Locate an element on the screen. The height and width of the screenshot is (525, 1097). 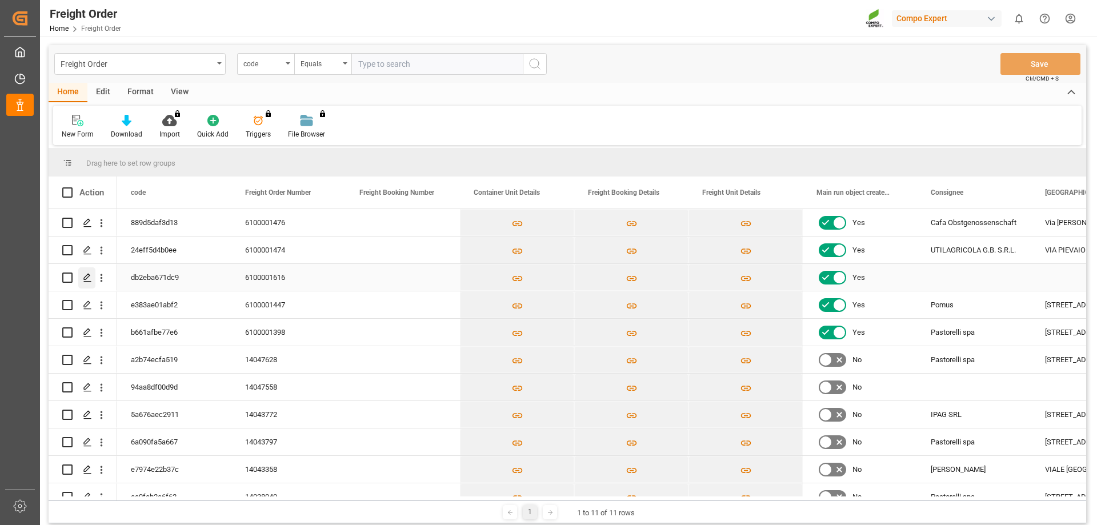
button: search button is located at coordinates (535, 64).